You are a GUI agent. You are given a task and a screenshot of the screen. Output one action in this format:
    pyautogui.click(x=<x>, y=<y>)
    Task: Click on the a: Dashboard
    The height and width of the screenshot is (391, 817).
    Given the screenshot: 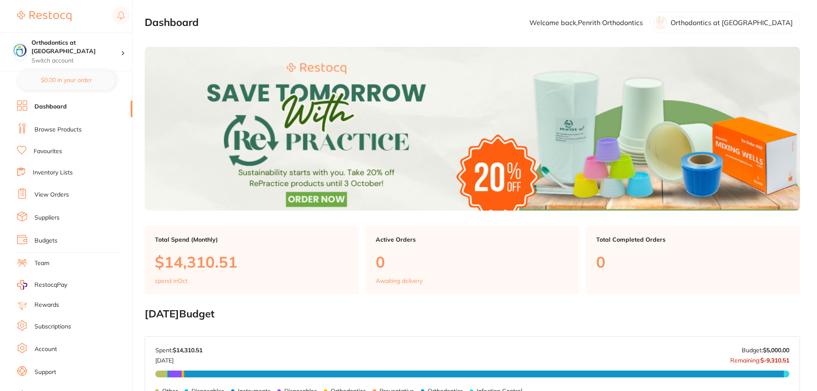 What is the action you would take?
    pyautogui.click(x=51, y=107)
    